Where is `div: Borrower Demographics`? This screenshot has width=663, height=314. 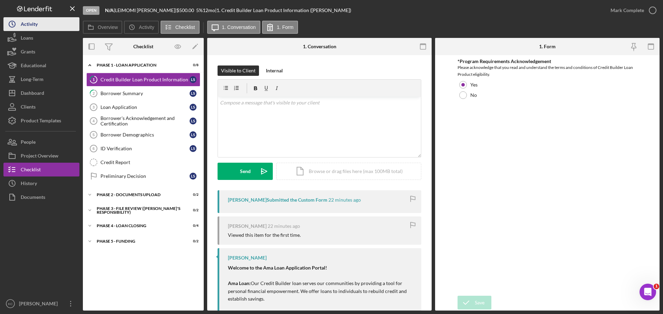
div: Borrower Demographics is located at coordinates (145, 135).